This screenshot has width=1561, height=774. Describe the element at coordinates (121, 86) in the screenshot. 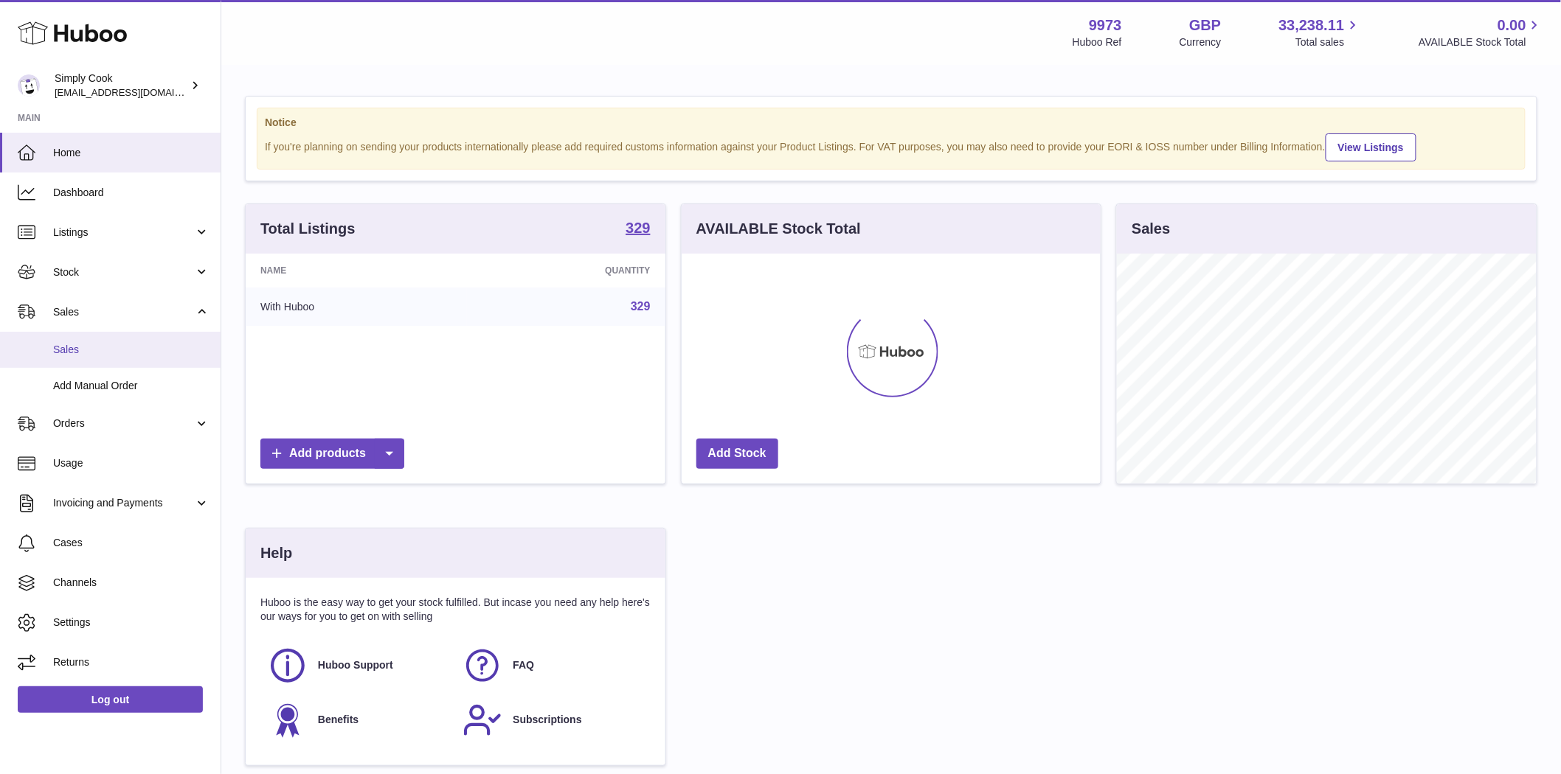

I see `div: Simply Cook` at that location.